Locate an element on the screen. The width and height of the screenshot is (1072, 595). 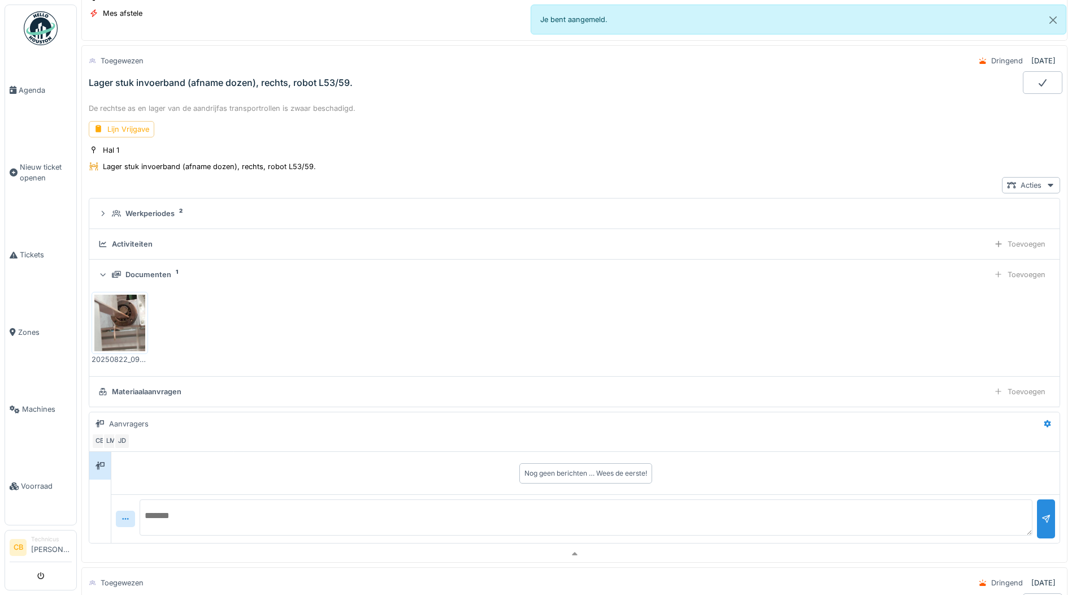
summary: MateriaalaanvragenToevoegen is located at coordinates (574, 391).